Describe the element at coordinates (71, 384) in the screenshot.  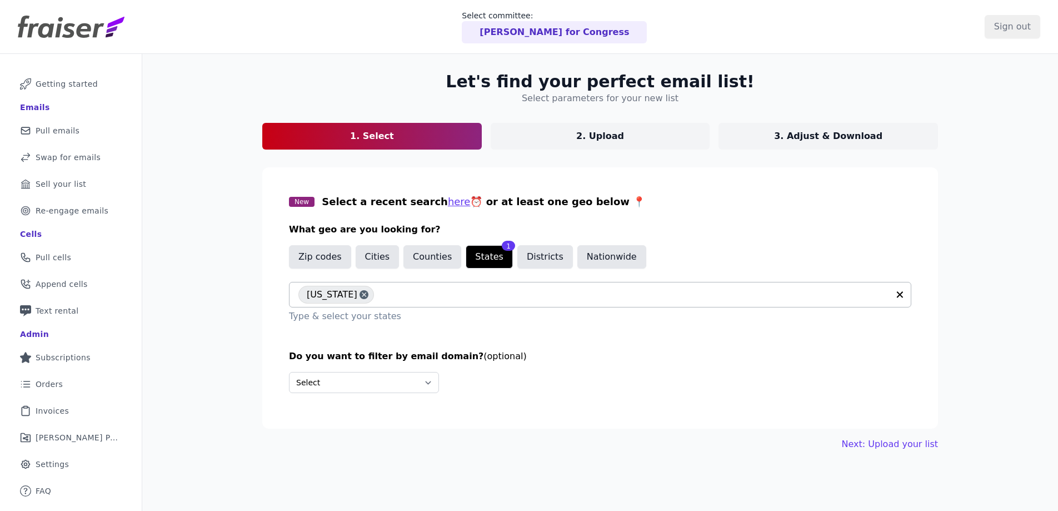
I see `a: Orders` at that location.